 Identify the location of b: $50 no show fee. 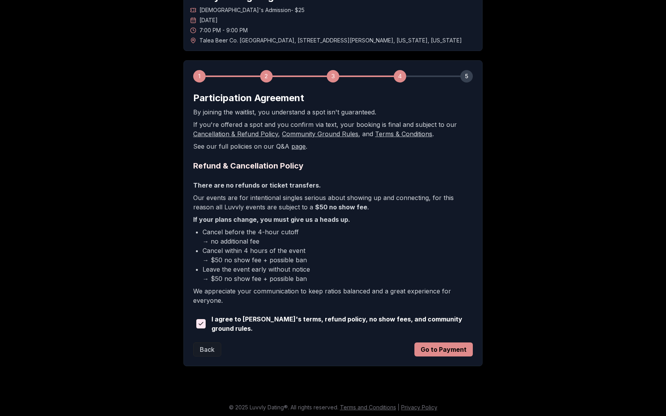
(341, 207).